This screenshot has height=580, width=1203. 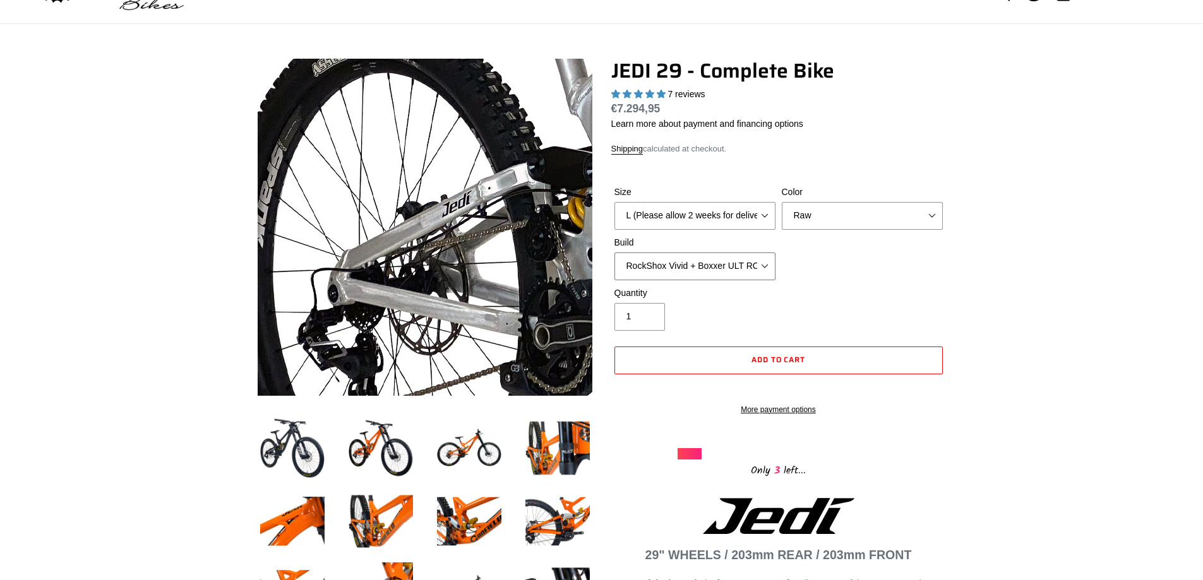 I want to click on a: Learn more about payment and financing options, so click(x=707, y=124).